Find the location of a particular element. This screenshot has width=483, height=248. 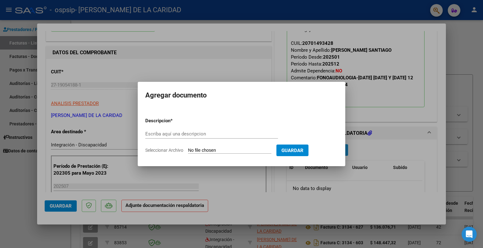

button: Guardar is located at coordinates (292, 150).